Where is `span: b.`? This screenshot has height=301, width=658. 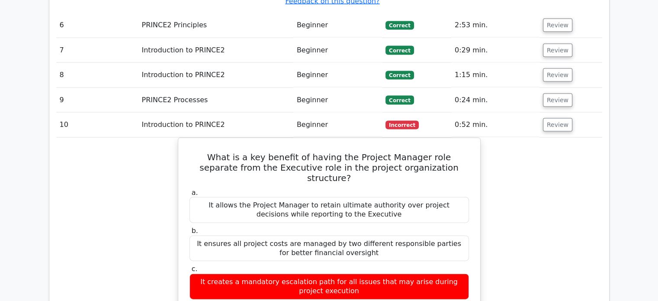
span: b. is located at coordinates (195, 230).